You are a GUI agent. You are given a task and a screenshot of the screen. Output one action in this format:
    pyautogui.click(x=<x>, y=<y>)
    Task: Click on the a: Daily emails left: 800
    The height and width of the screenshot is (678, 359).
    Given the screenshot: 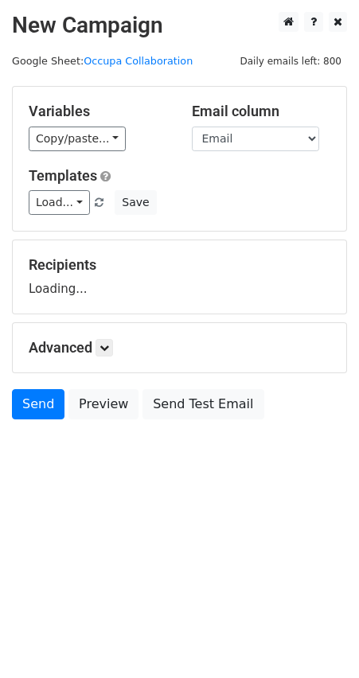 What is the action you would take?
    pyautogui.click(x=291, y=61)
    